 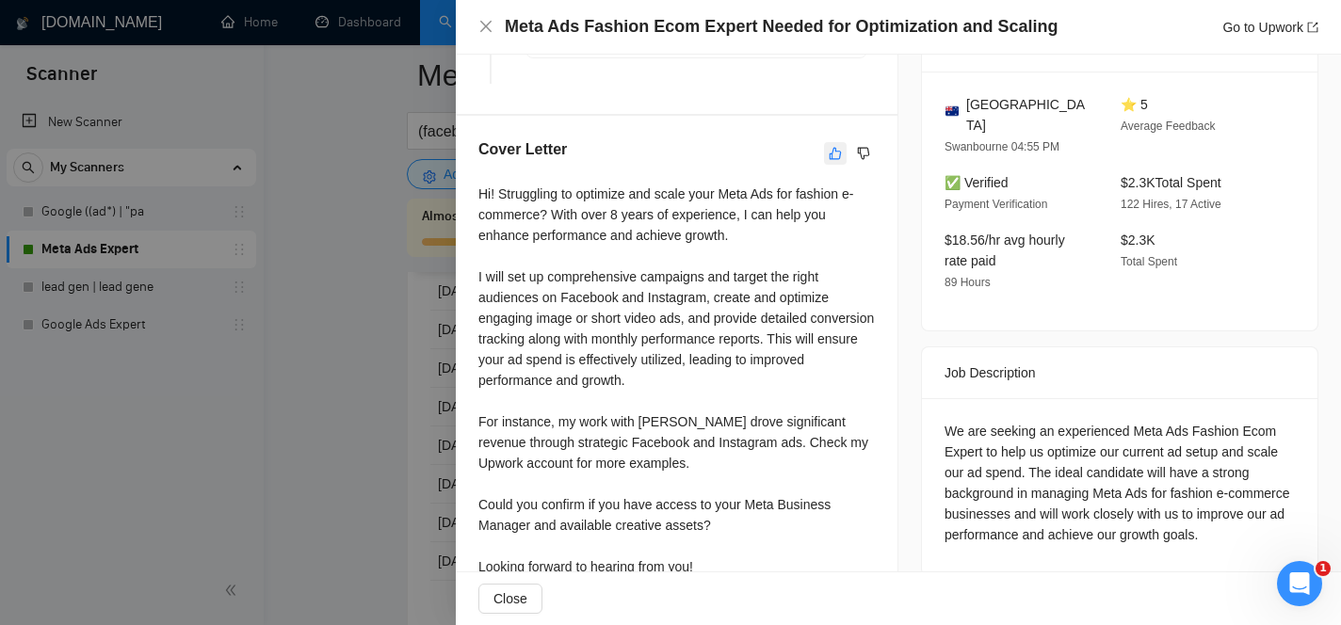 I want to click on h4: Meta Ads Fashion Ecom Expert Needed for Optimization and Scaling, so click(x=781, y=26).